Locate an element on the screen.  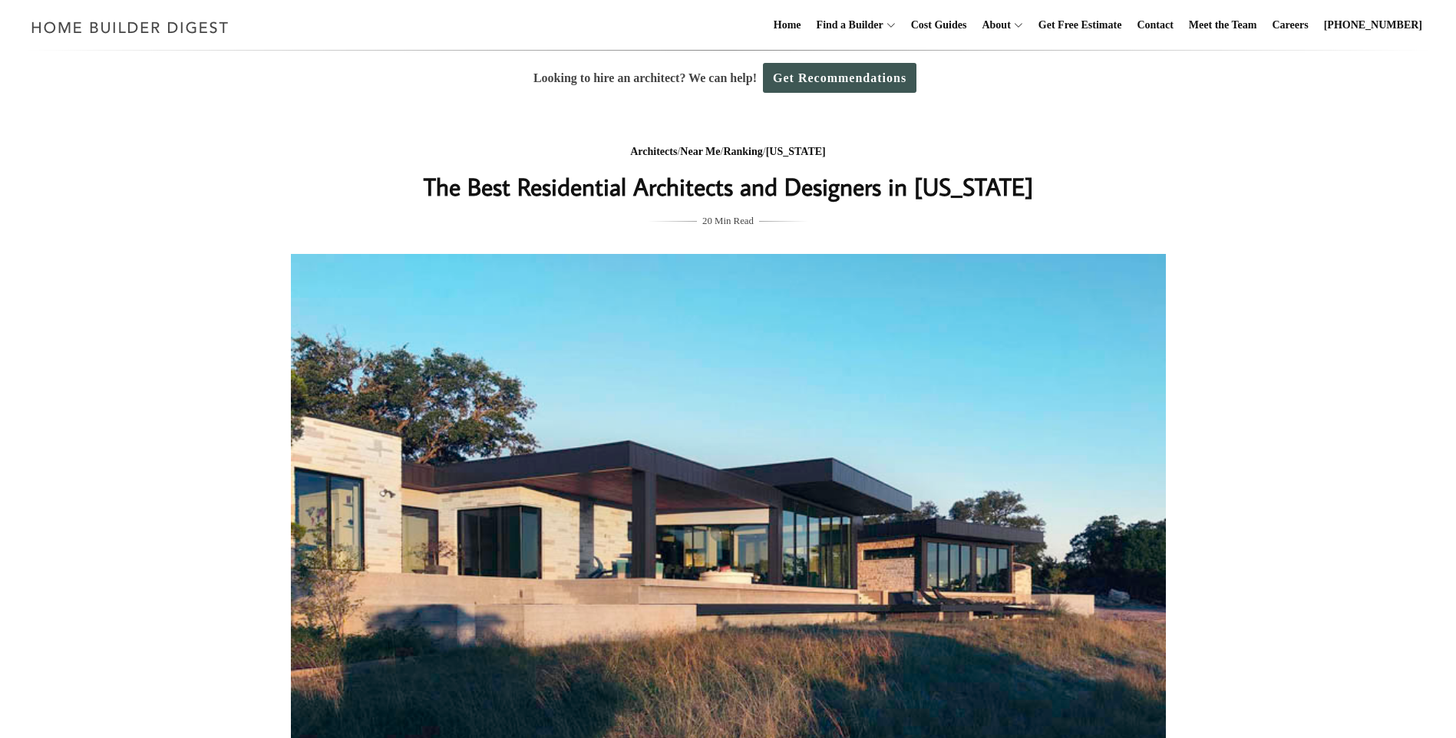
a: Near Me is located at coordinates (700, 151).